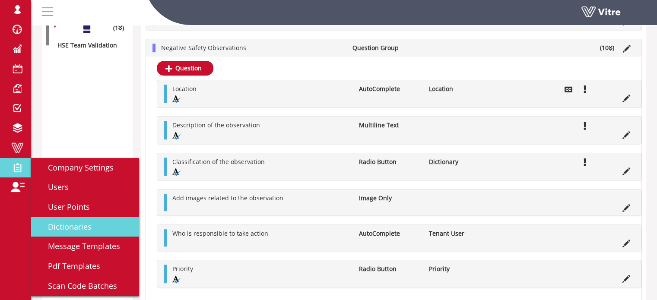 Image resolution: width=657 pixels, height=300 pixels. Describe the element at coordinates (390, 198) in the screenshot. I see `li: Image Only` at that location.